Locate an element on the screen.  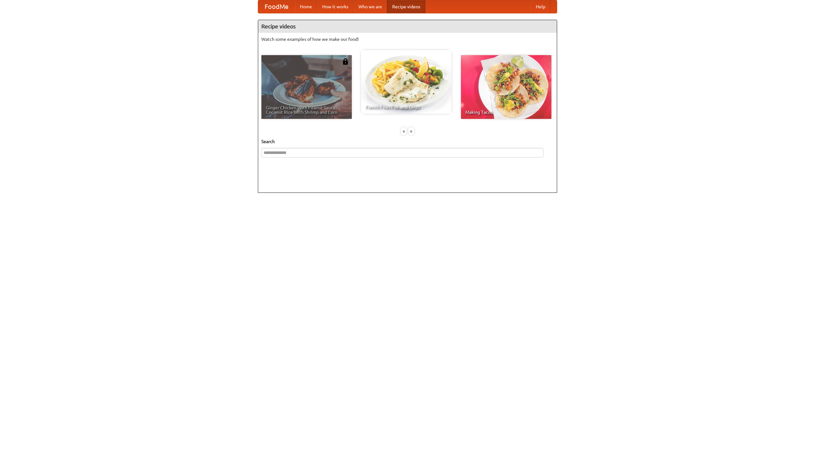
a: Home is located at coordinates (306, 7).